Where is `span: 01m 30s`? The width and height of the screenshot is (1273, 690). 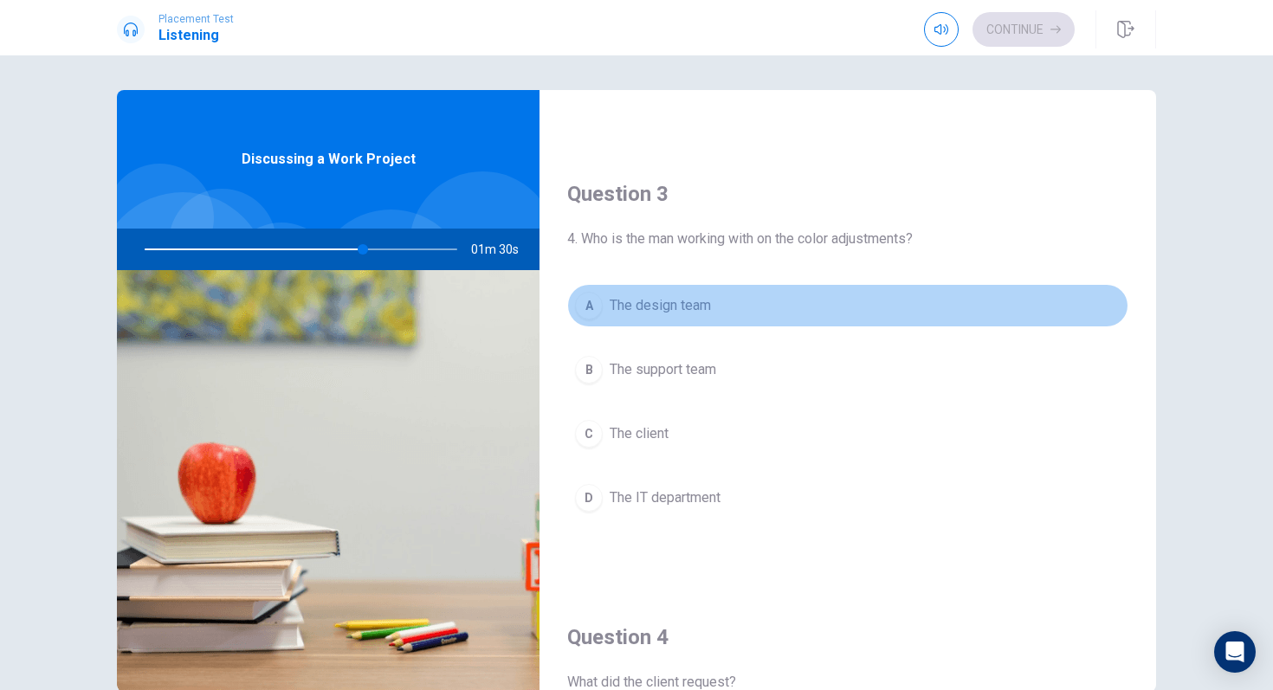
span: 01m 30s is located at coordinates (501, 249).